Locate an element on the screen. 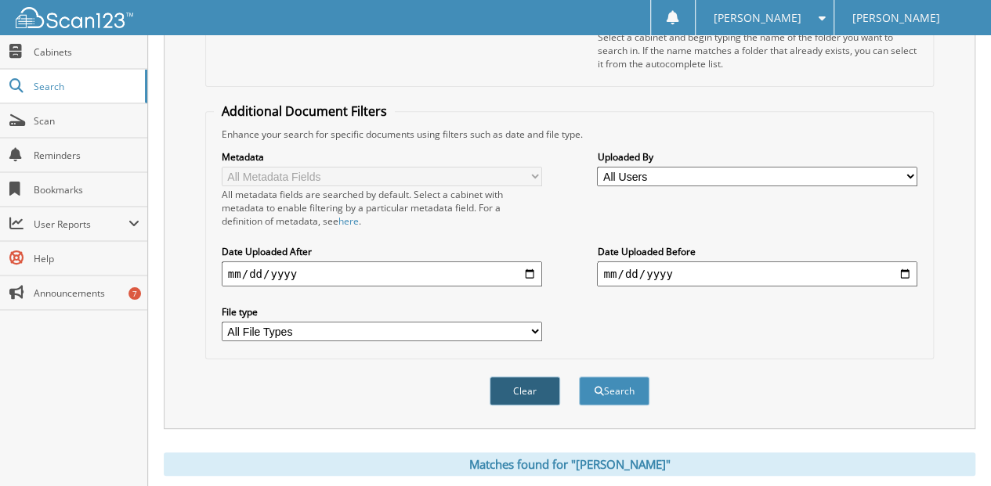  img: scan123-logo-white.svg is located at coordinates (74, 17).